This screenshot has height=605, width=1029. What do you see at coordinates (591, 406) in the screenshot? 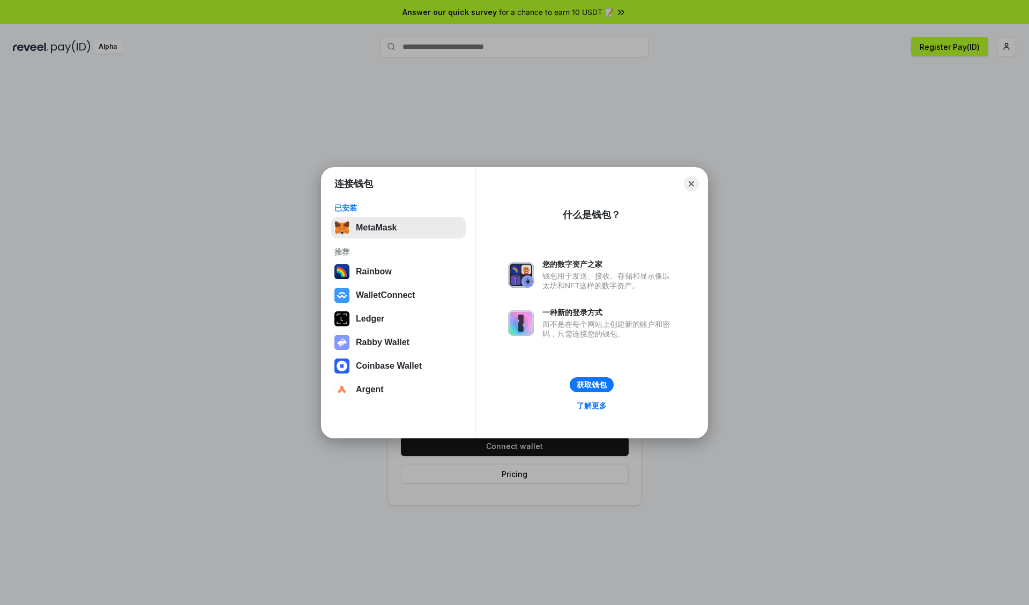
I see `a: 了解更多` at bounding box center [591, 406].